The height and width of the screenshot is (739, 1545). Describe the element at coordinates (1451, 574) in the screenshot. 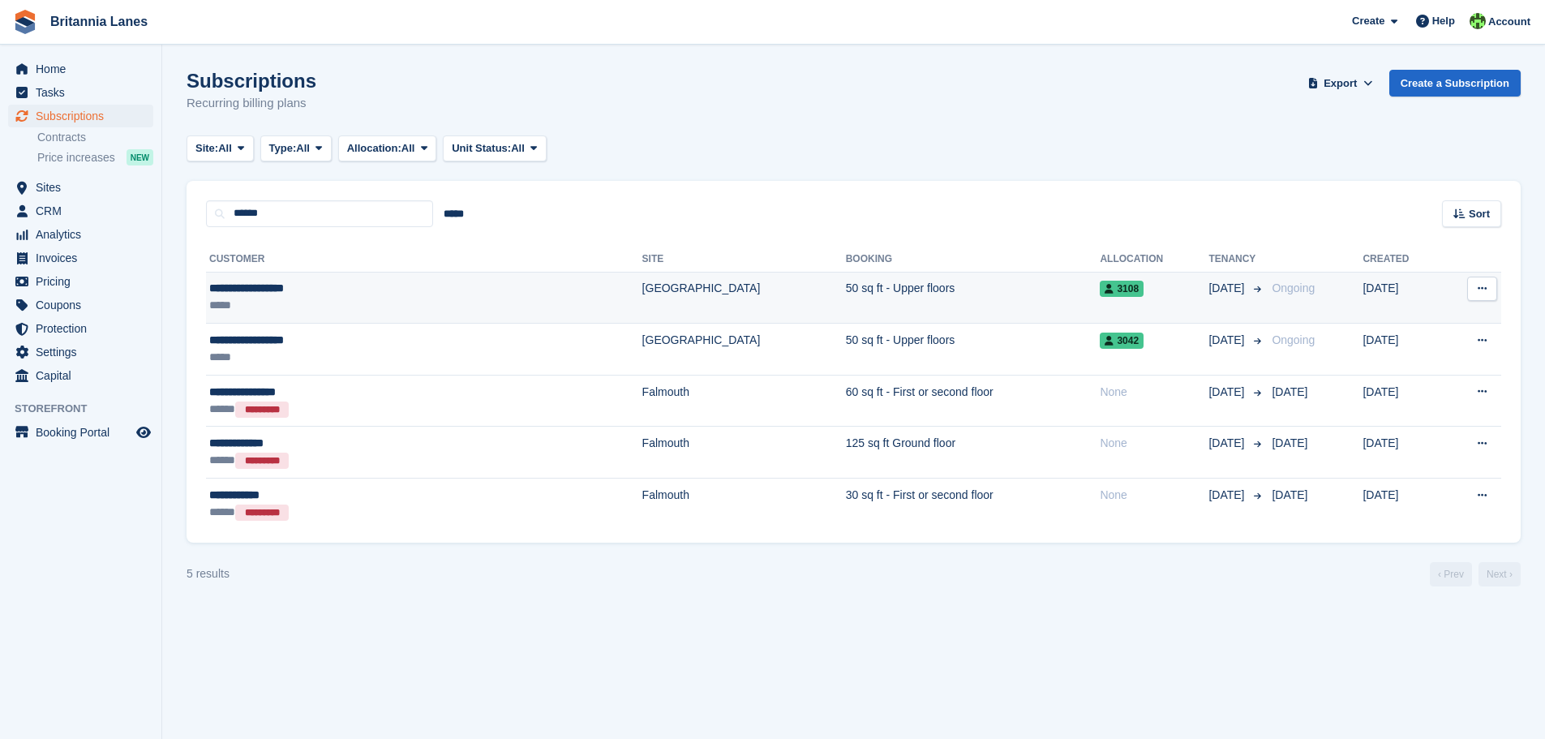

I see `a: Previous` at that location.